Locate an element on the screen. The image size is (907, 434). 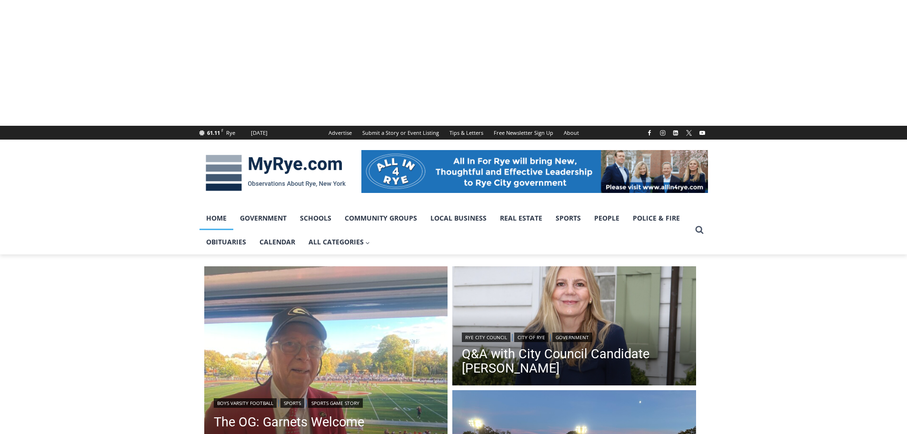
a: Boys Varsity Football is located at coordinates (245, 403).